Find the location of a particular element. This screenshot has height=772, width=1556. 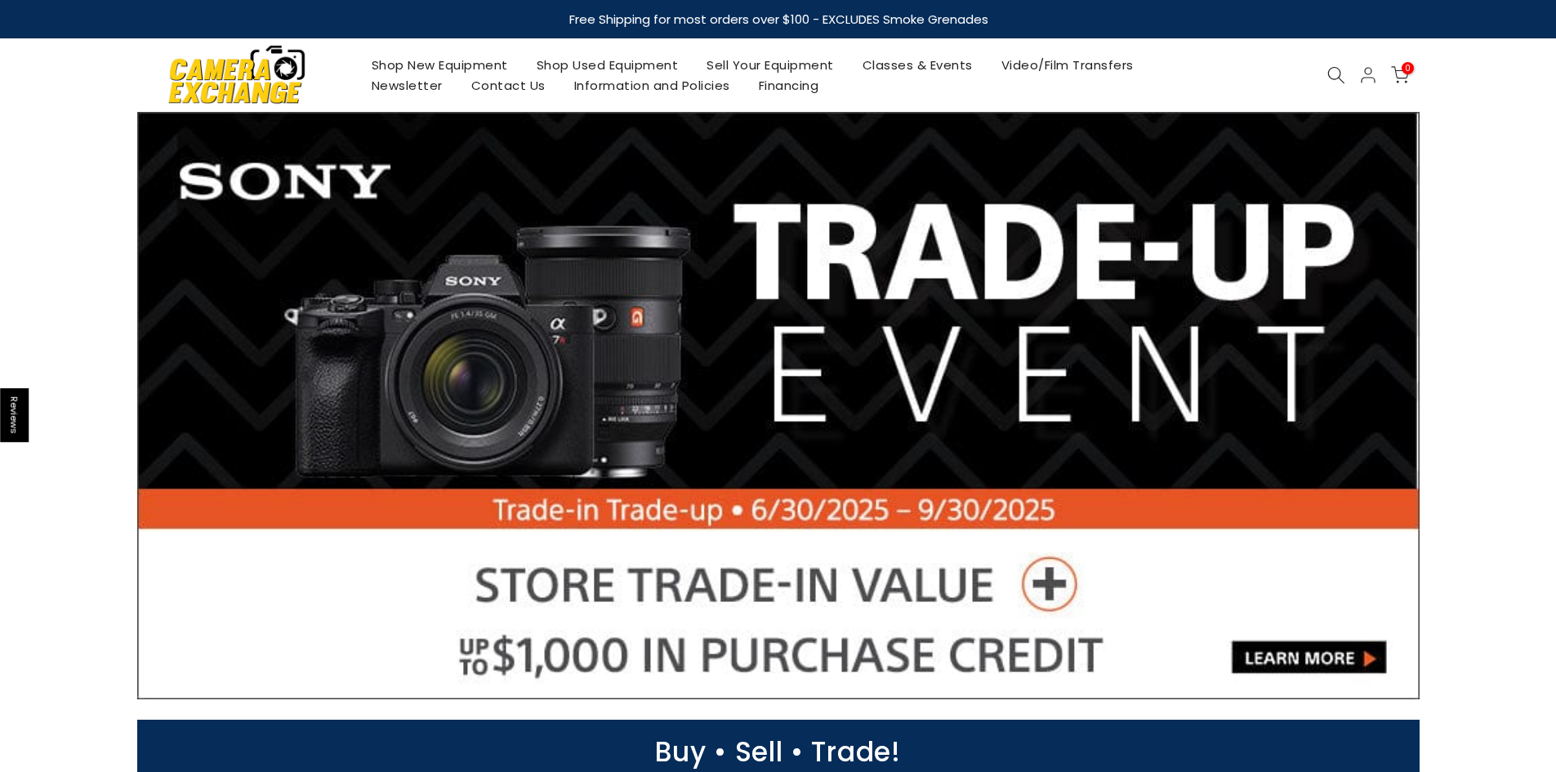

a: Shop New Equipment is located at coordinates (439, 65).